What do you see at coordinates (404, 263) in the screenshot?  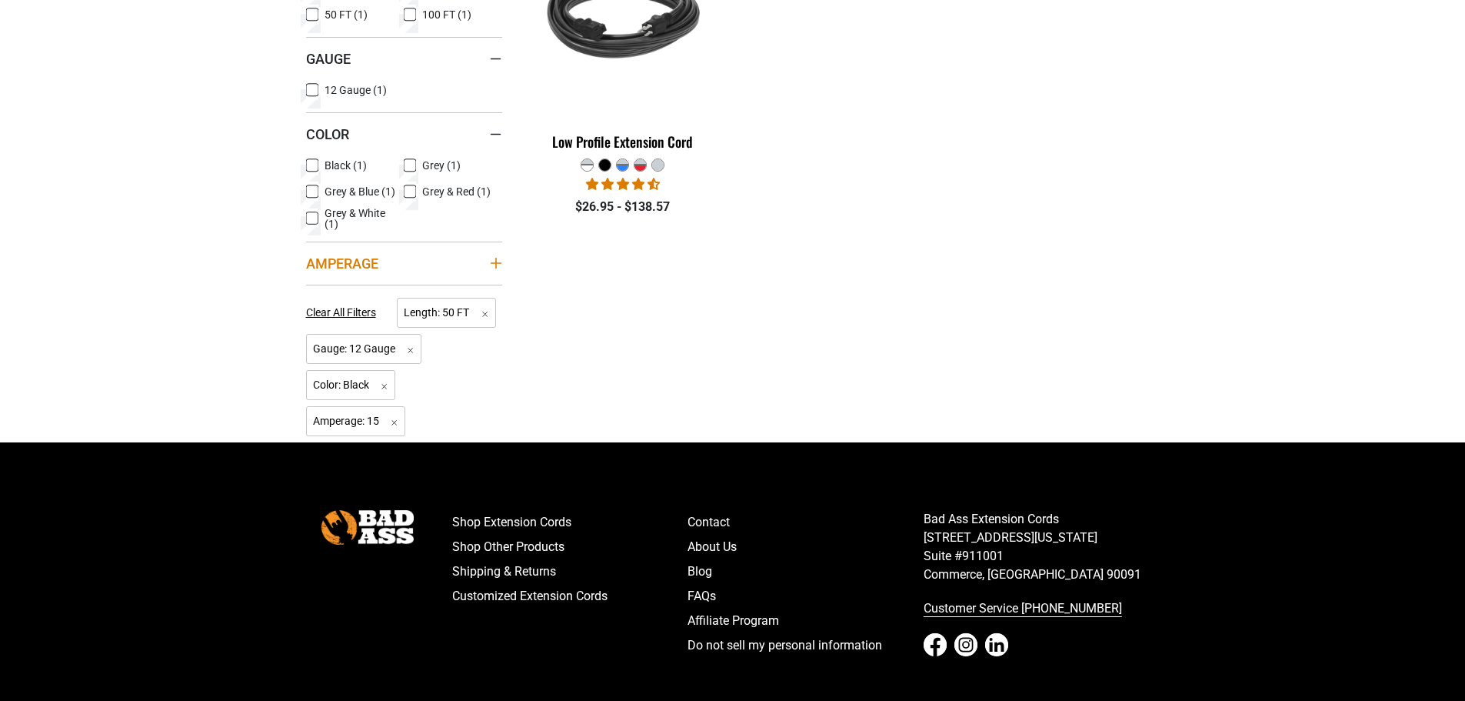 I see `summary: Amperage` at bounding box center [404, 263].